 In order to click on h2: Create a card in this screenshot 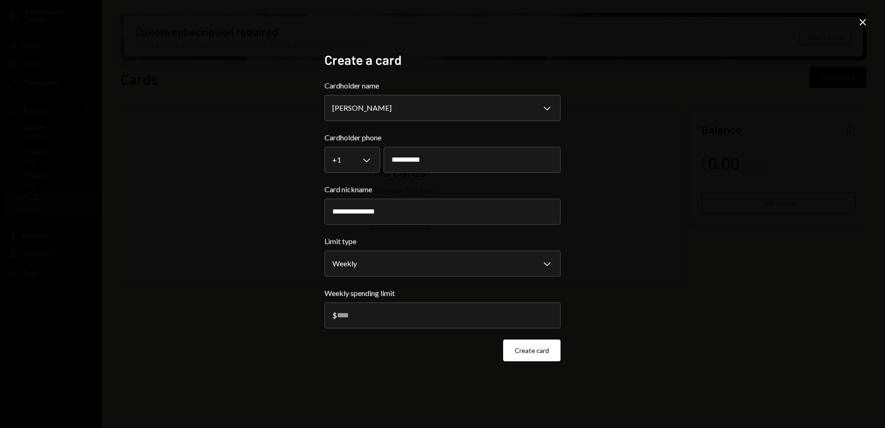, I will do `click(443, 60)`.